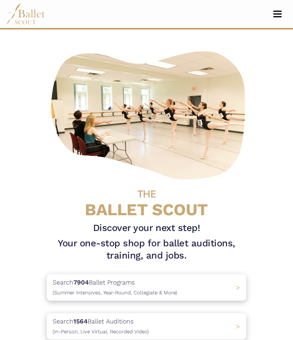 The image size is (293, 340). I want to click on p: Search Ballet Auditions, so click(101, 326).